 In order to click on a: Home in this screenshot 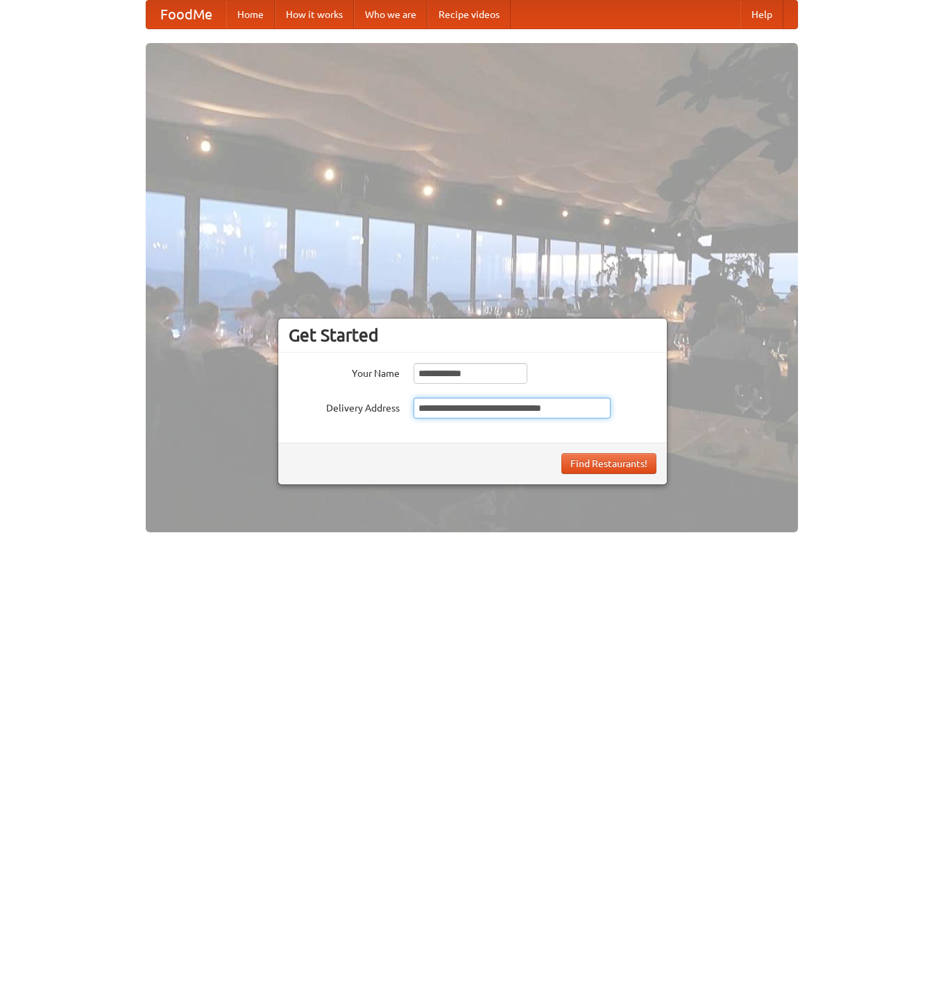, I will do `click(250, 15)`.